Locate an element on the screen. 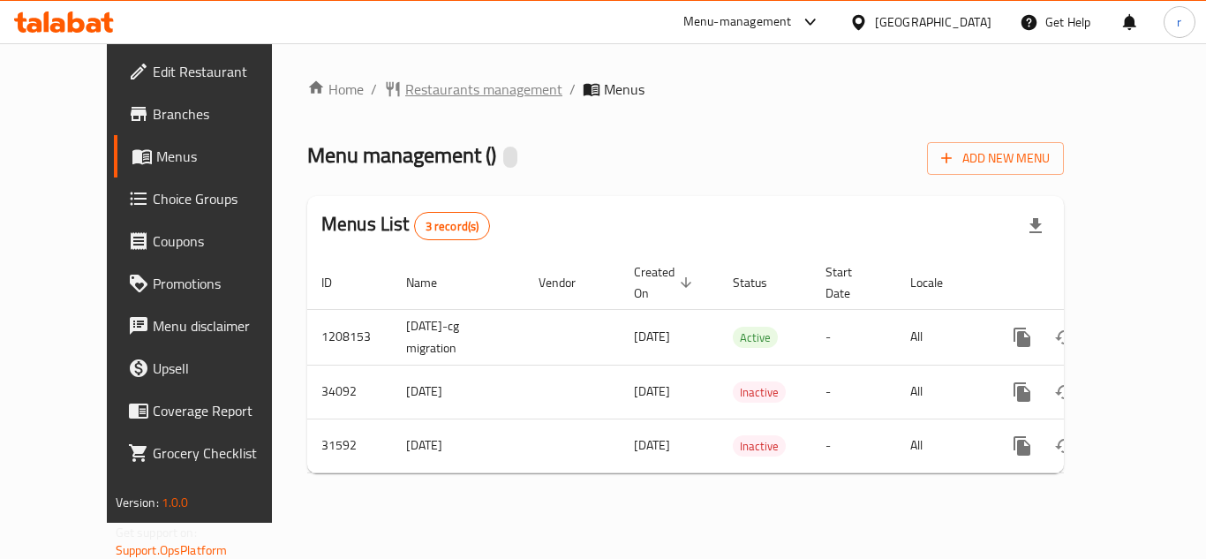 This screenshot has width=1206, height=559. span: Locale is located at coordinates (937, 282).